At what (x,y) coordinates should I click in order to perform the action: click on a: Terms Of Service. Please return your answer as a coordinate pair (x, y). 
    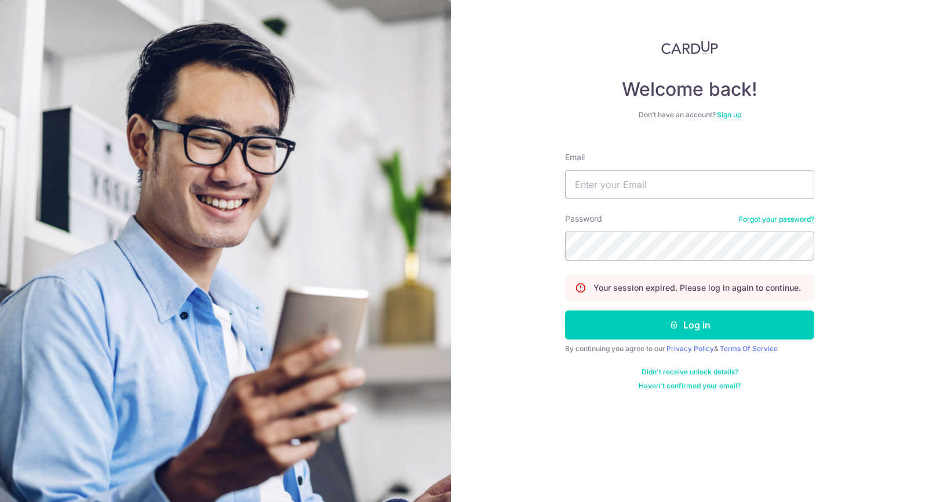
    Looking at the image, I should click on (749, 348).